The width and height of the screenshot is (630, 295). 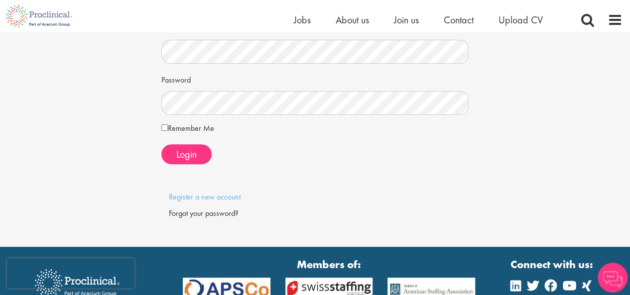 I want to click on strong: Connect with us:, so click(x=553, y=264).